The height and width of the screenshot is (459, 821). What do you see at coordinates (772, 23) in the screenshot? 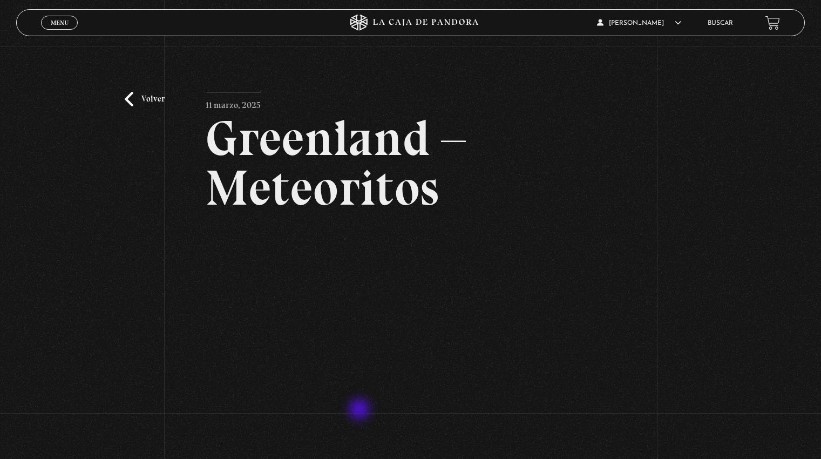
I see `a: View your shopping cart` at bounding box center [772, 23].